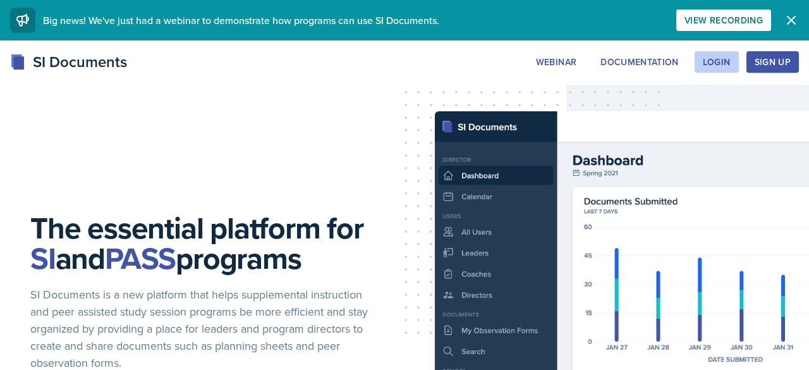 This screenshot has height=370, width=809. Describe the element at coordinates (68, 62) in the screenshot. I see `div: SI Documents` at that location.